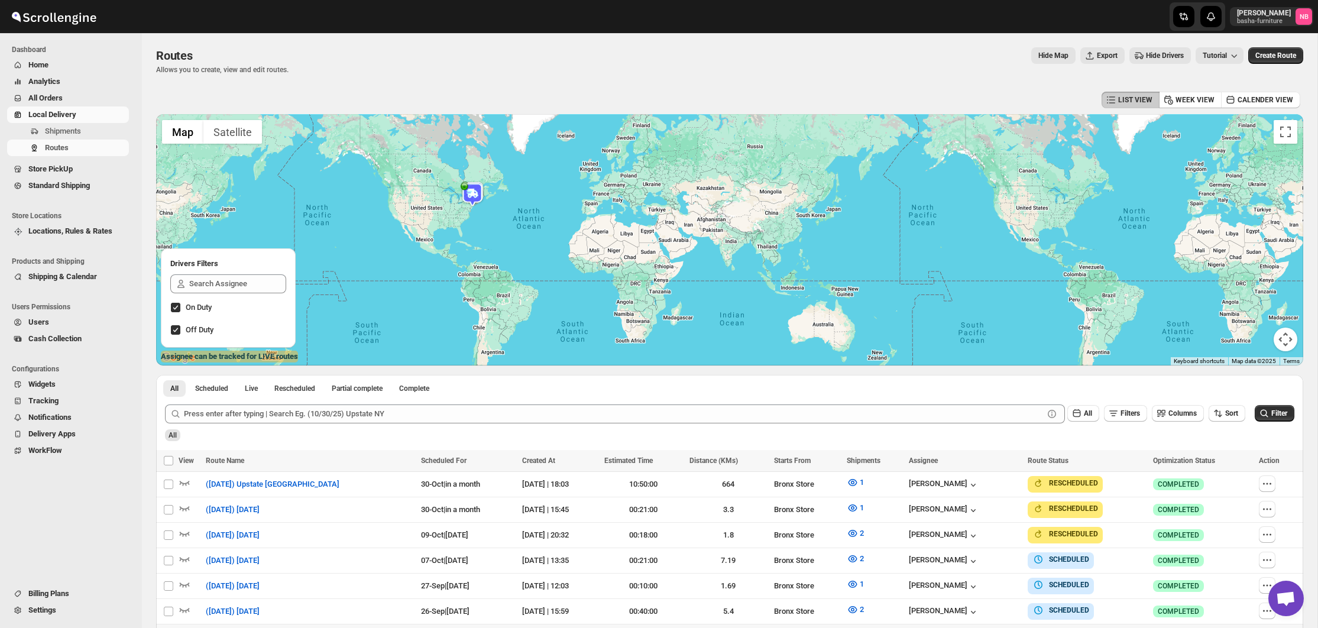 The width and height of the screenshot is (1318, 628). What do you see at coordinates (73, 307) in the screenshot?
I see `span: Users Permissions` at bounding box center [73, 307].